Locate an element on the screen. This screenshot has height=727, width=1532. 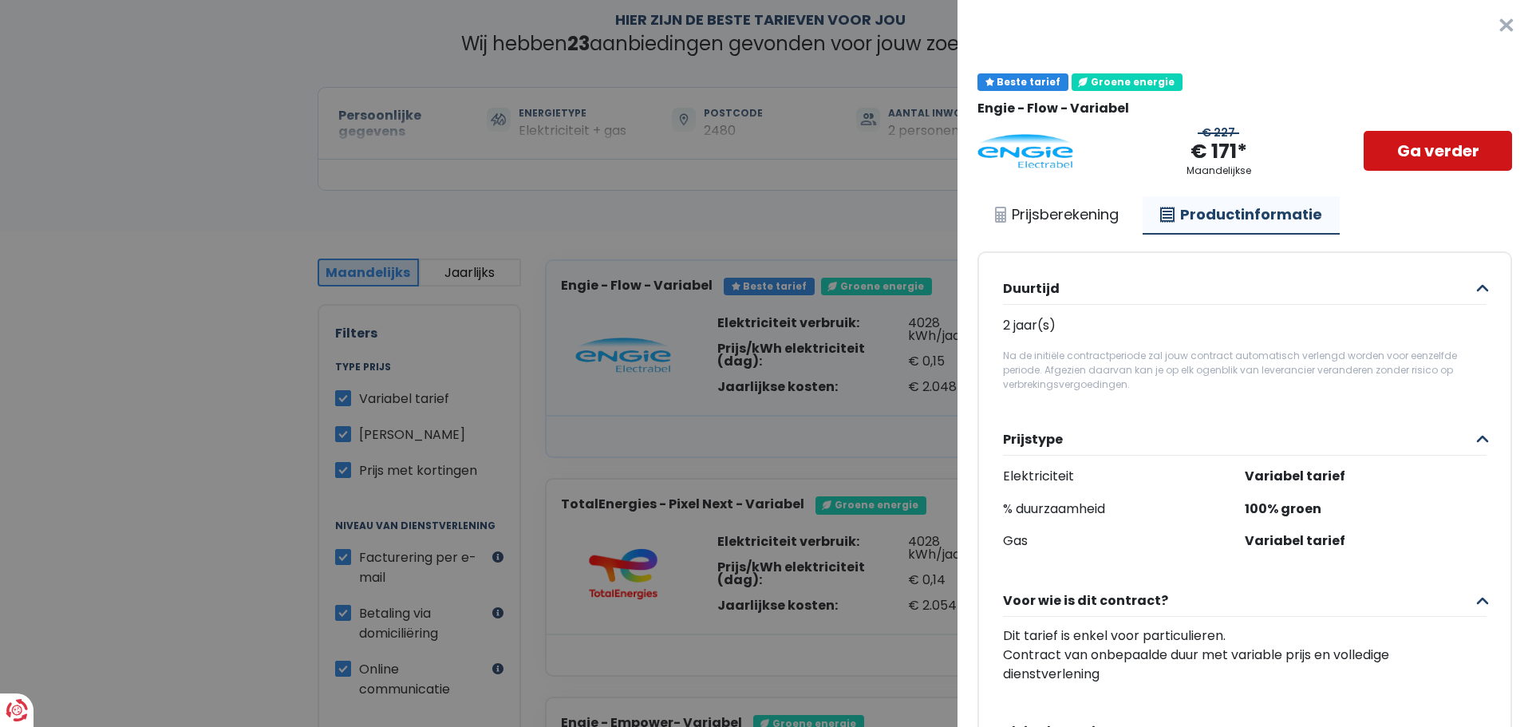
div: Engie - Flow - Variabel is located at coordinates (1245, 108).